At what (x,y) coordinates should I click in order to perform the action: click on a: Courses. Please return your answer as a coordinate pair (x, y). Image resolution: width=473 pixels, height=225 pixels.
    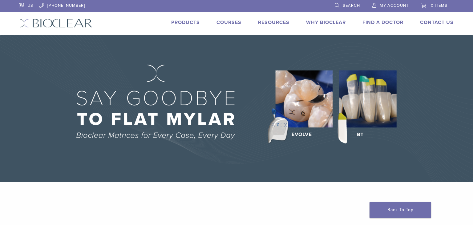
    Looking at the image, I should click on (229, 22).